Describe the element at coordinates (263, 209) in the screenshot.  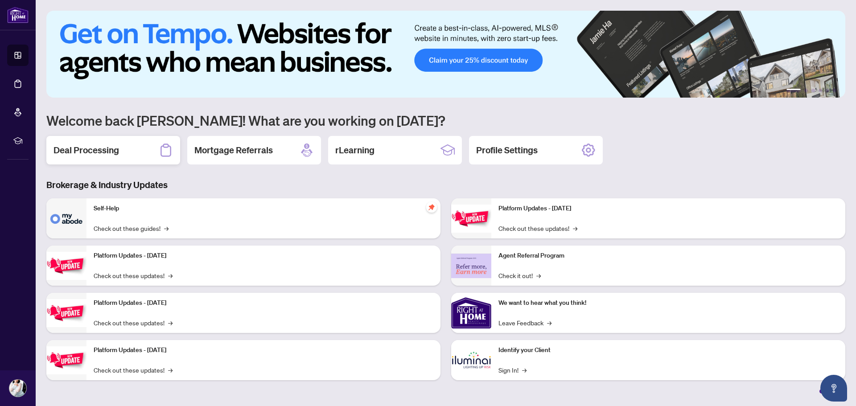
I see `p: Self-Help` at that location.